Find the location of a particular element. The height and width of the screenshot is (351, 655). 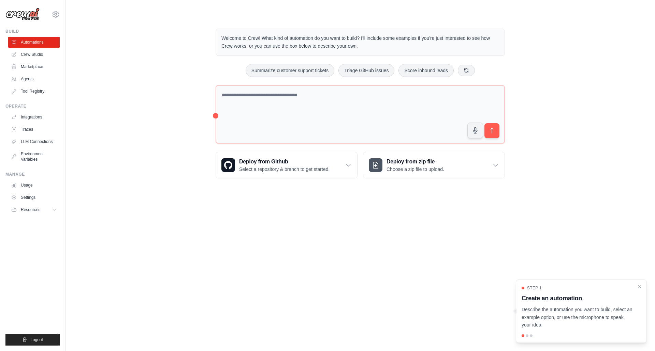

p: Welcome to Crew! What kind of automation do you want to build? I'll include some examples if you'... is located at coordinates (360, 42).